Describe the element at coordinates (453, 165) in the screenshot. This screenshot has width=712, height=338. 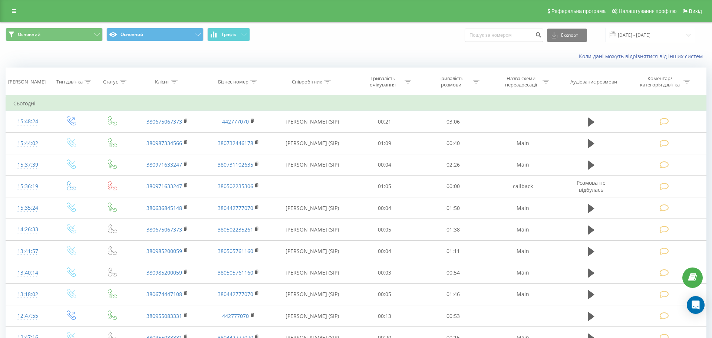
I see `td: 02:26` at that location.